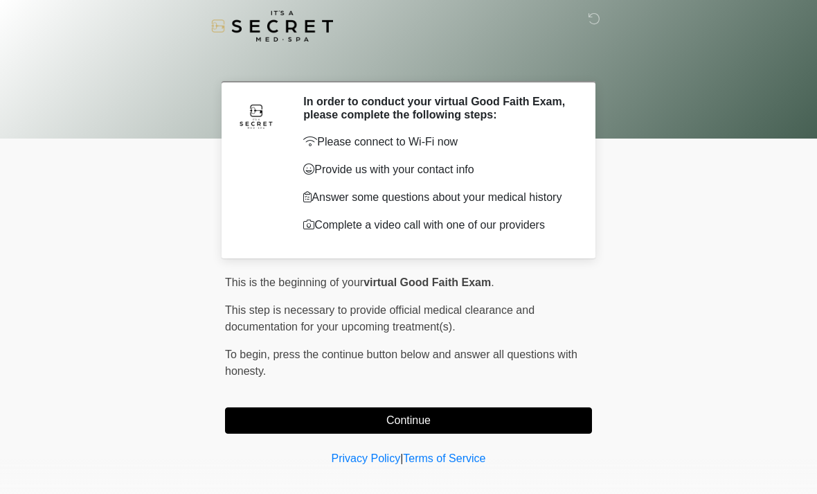  What do you see at coordinates (427, 282) in the screenshot?
I see `strong: virtual Good Faith Exam` at bounding box center [427, 282].